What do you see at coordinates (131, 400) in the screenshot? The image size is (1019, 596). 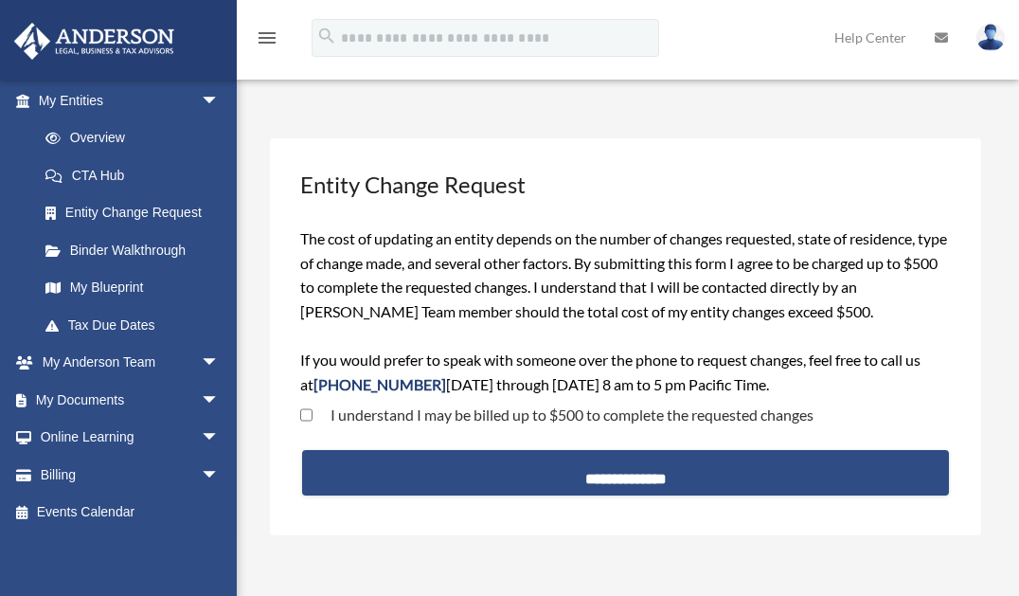 I see `a: My Documentsarrow_drop_down` at bounding box center [131, 400].